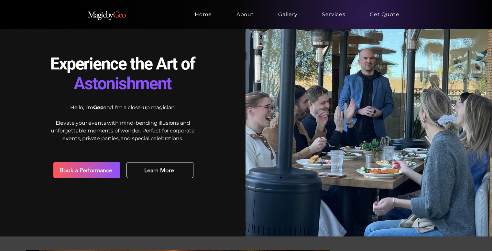  Describe the element at coordinates (236, 14) in the screenshot. I see `a: About` at that location.